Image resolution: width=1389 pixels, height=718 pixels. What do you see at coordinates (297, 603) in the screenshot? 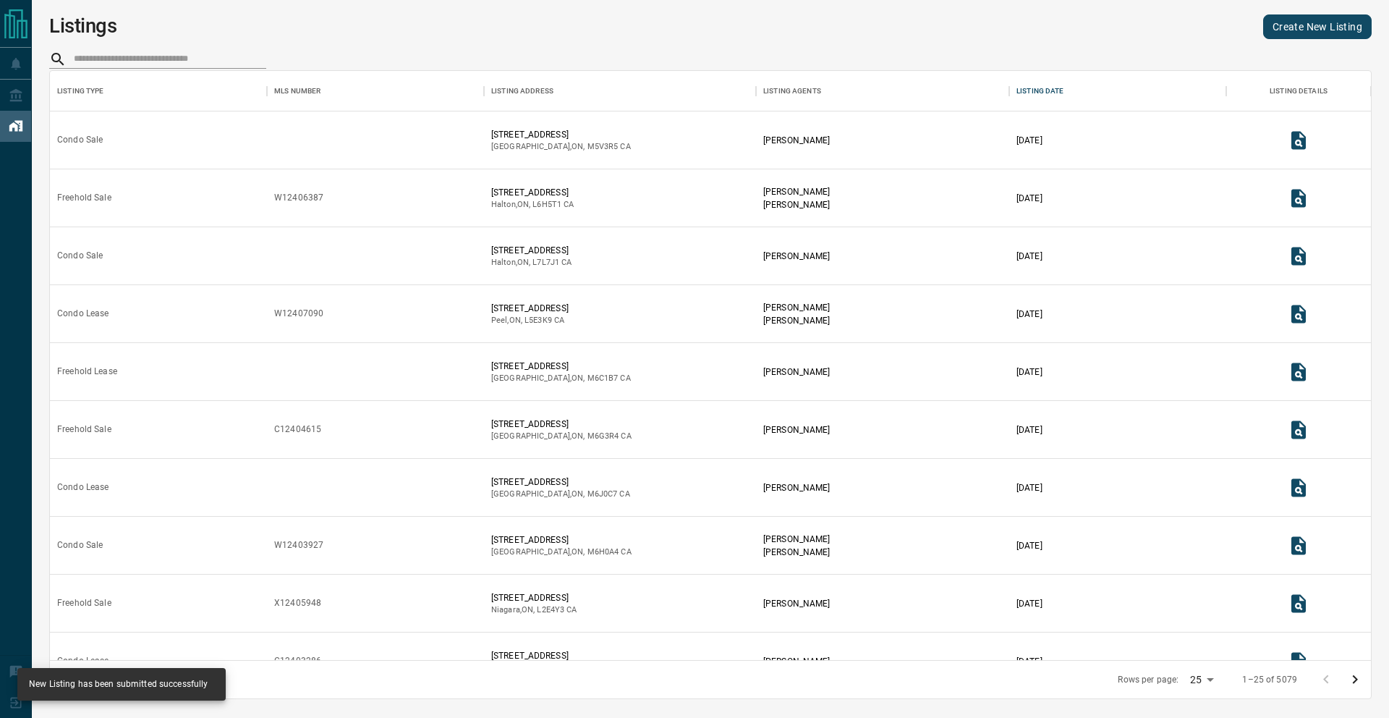
I see `div: X12405948` at bounding box center [297, 603].